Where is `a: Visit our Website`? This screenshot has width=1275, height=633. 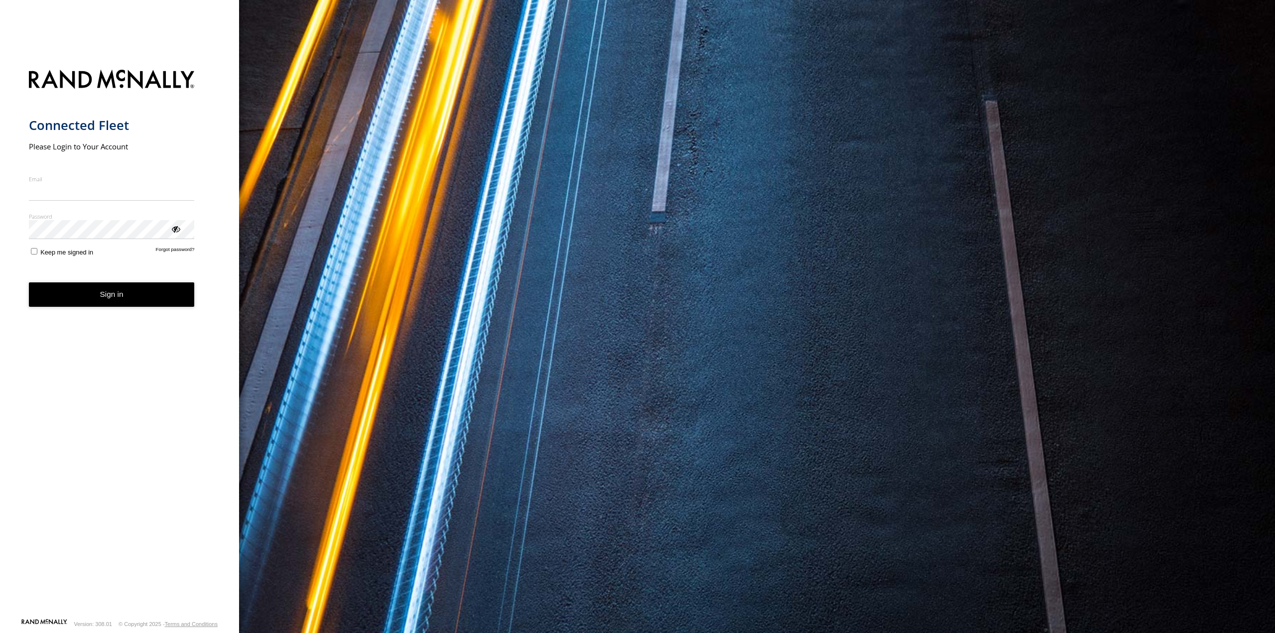 a: Visit our Website is located at coordinates (44, 624).